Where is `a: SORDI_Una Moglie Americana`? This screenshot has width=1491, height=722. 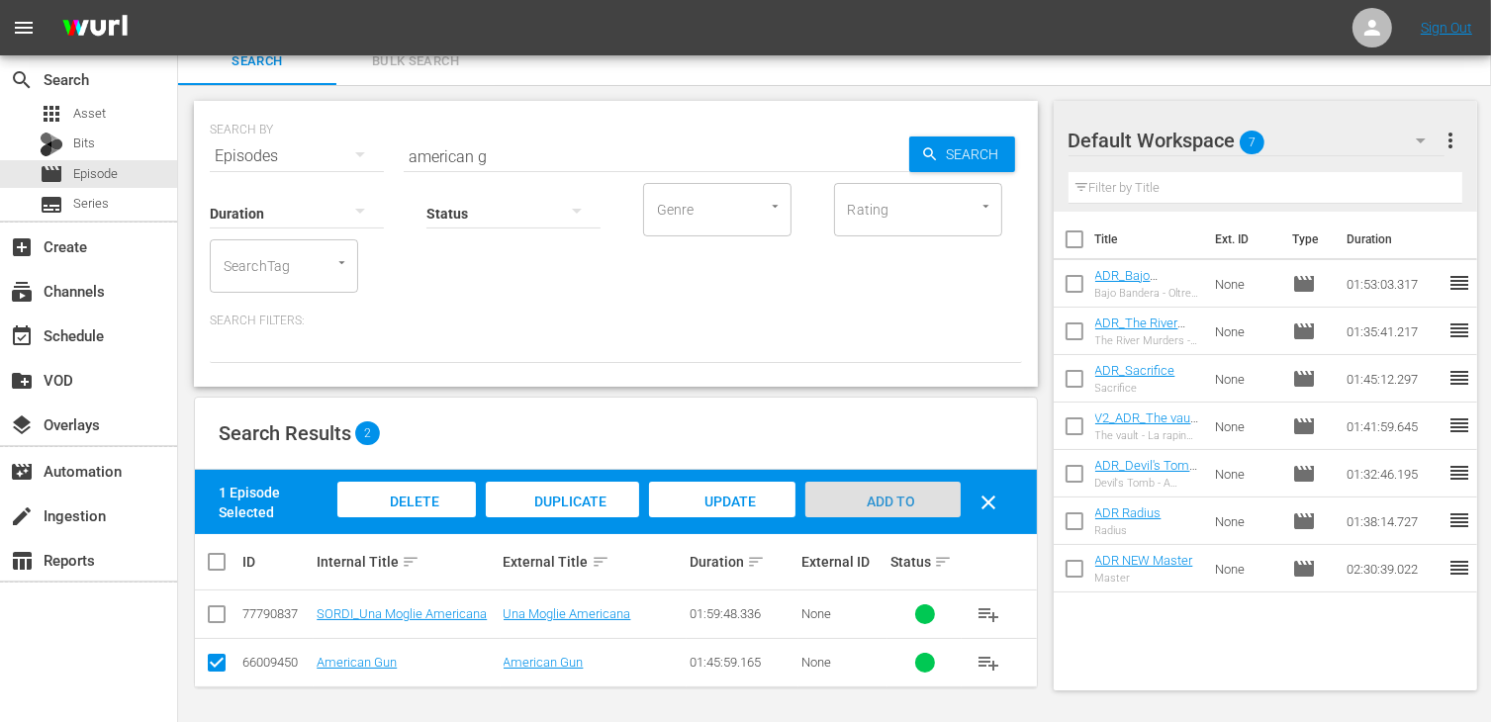
a: SORDI_Una Moglie Americana is located at coordinates (402, 613).